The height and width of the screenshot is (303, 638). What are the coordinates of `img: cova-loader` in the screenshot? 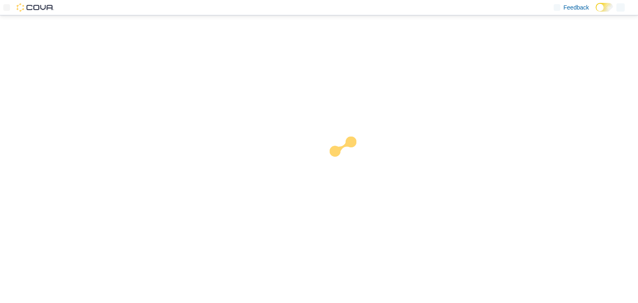 It's located at (350, 162).